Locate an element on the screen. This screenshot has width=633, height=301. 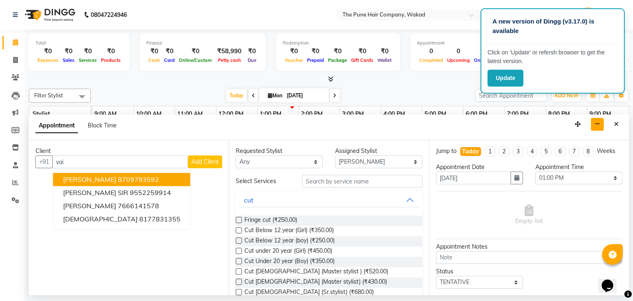
a: 10:00 AM is located at coordinates (149, 114).